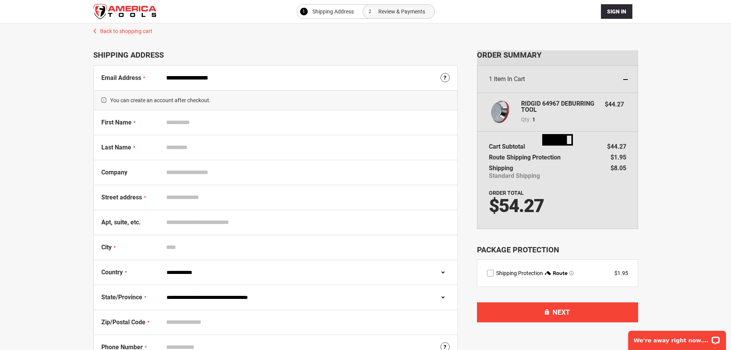 The image size is (731, 350). I want to click on span: City, so click(106, 247).